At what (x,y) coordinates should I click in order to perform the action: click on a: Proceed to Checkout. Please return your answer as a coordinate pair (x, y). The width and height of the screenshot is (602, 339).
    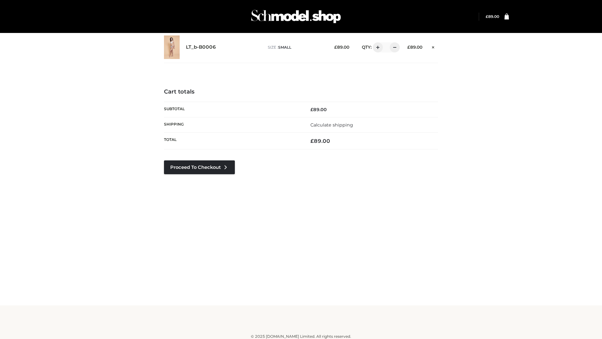
    Looking at the image, I should click on (200, 167).